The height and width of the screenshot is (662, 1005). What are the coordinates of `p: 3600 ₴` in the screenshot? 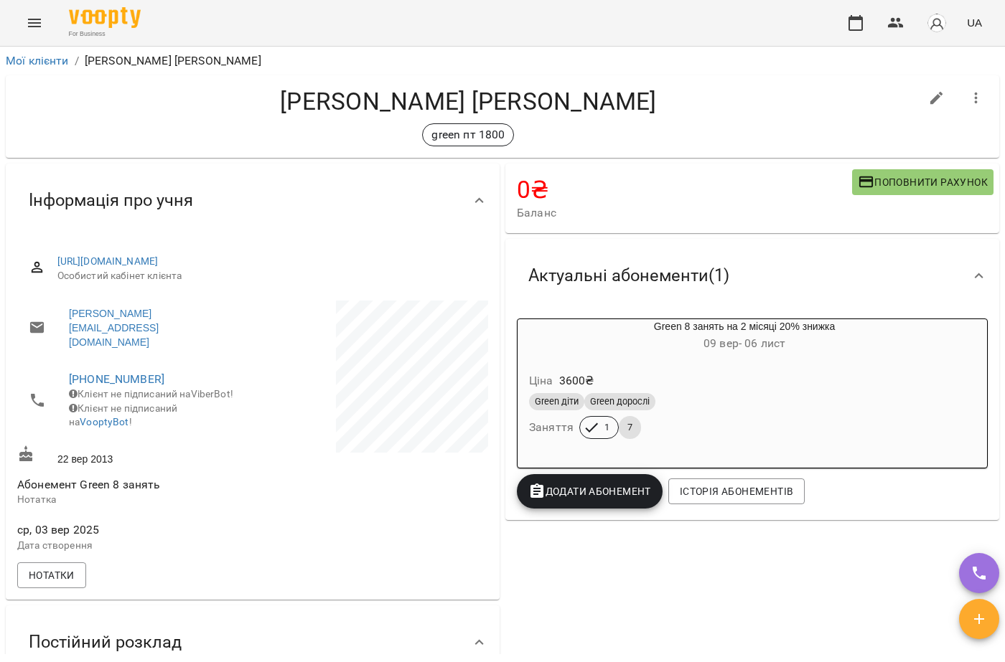 It's located at (576, 381).